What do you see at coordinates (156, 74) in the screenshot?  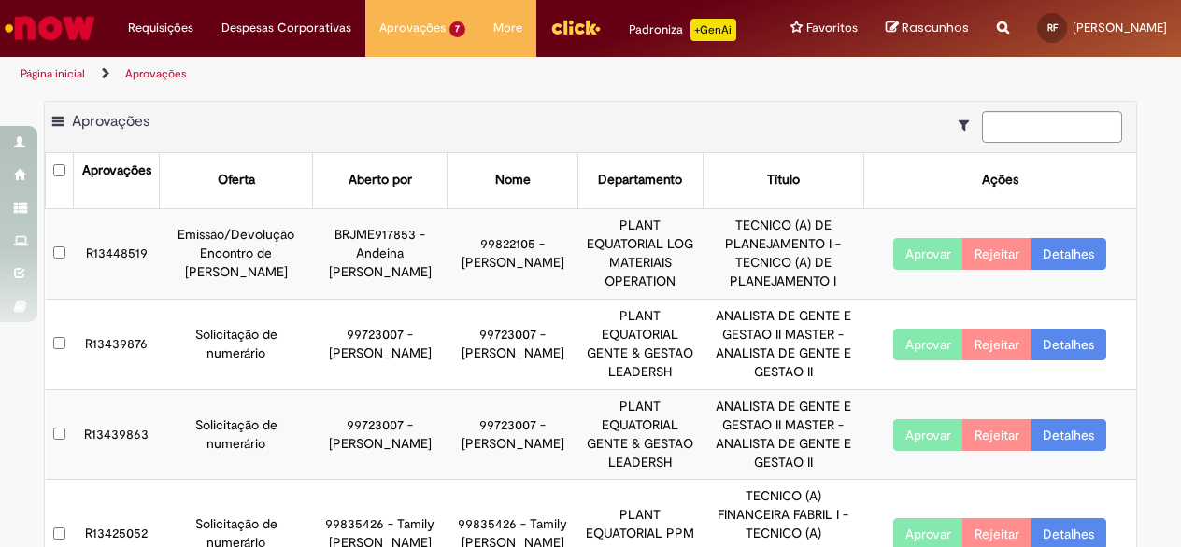 I see `a: Aprovações` at bounding box center [156, 74].